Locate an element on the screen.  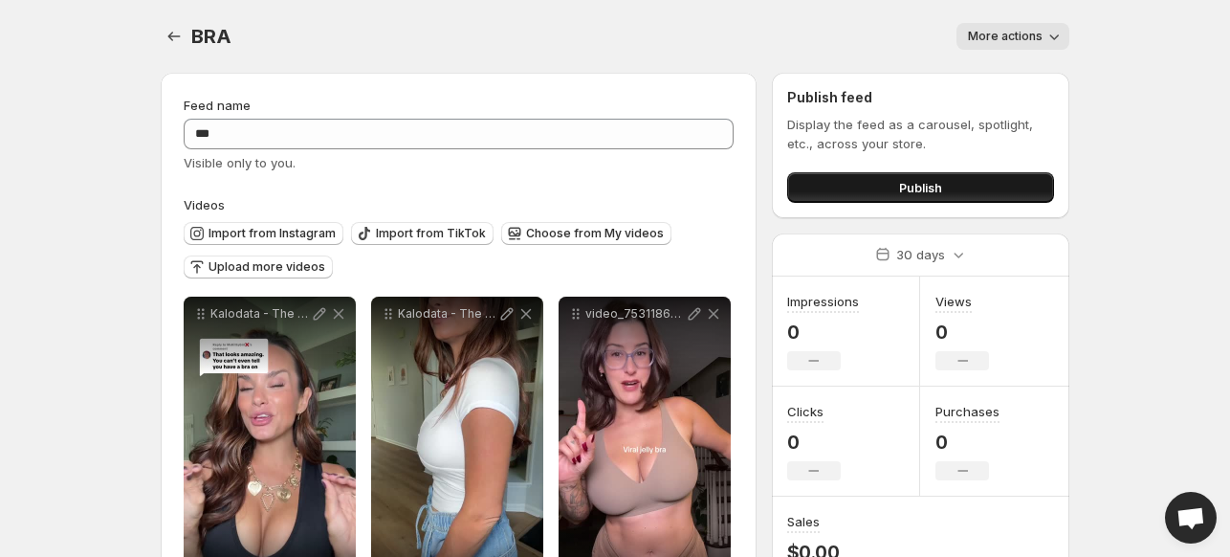
h3: Purchases is located at coordinates (967, 411).